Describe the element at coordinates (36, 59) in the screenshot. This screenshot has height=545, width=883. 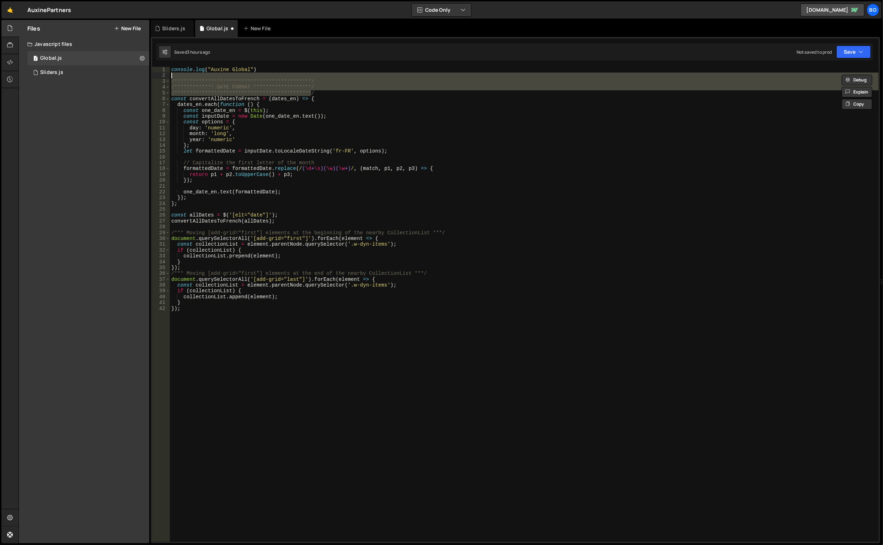
I see `span: 1` at that location.